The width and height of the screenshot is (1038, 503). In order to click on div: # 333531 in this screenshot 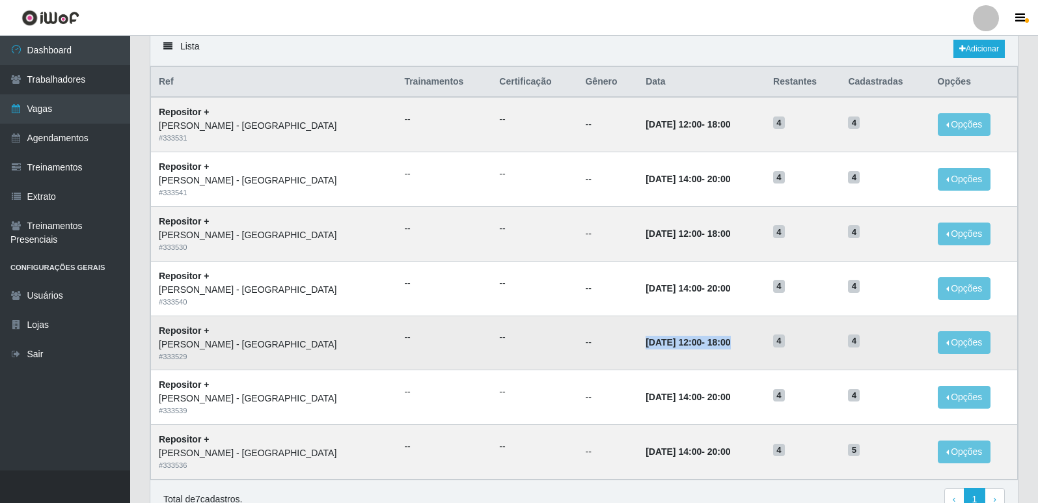, I will do `click(273, 138)`.